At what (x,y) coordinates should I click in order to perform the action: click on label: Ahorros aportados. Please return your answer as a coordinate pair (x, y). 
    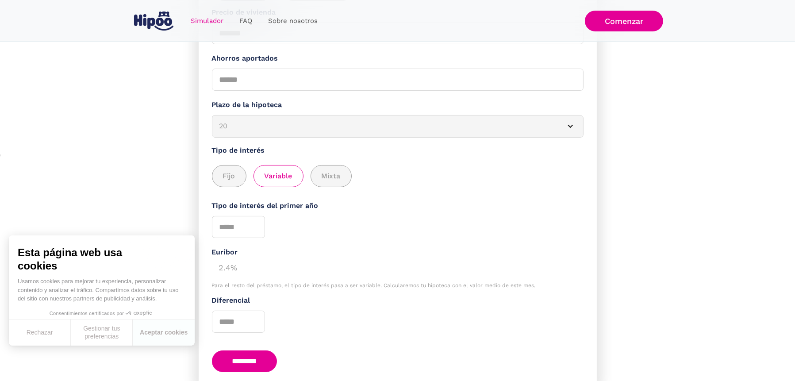
    Looking at the image, I should click on (398, 58).